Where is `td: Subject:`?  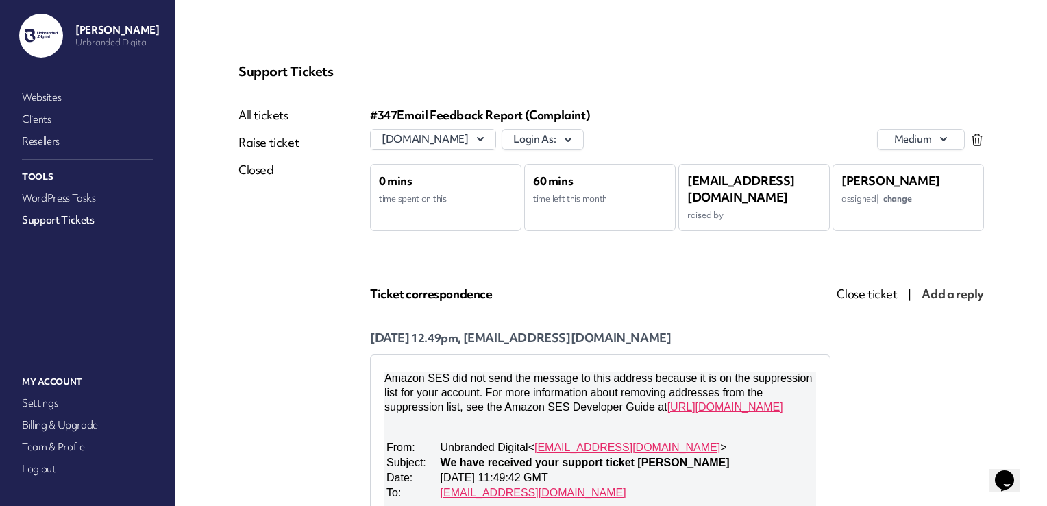 td: Subject: is located at coordinates (27, 91).